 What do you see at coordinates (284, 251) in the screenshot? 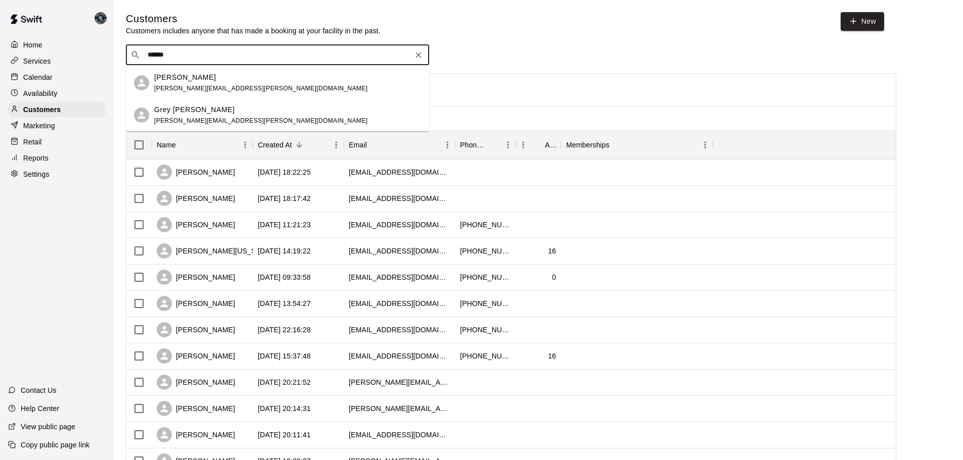
I see `div: 2025-09-07 14:19:22` at bounding box center [284, 251].